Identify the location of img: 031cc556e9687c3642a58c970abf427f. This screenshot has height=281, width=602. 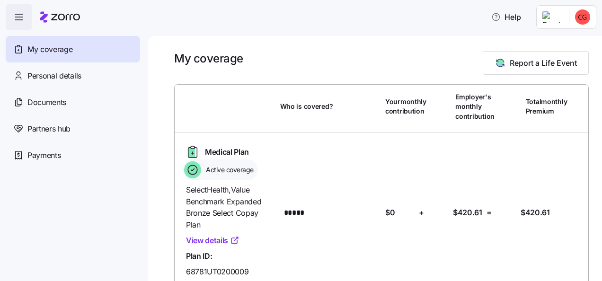
(582, 17).